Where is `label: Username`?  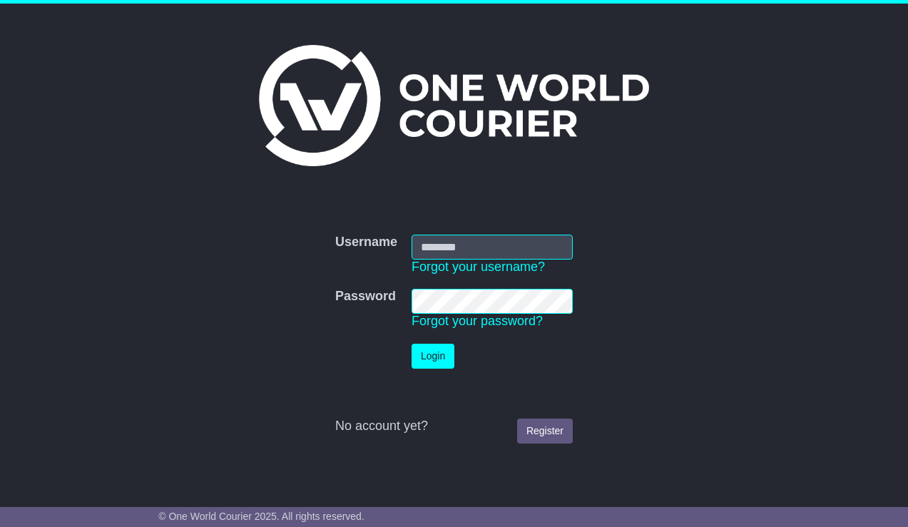 label: Username is located at coordinates (366, 242).